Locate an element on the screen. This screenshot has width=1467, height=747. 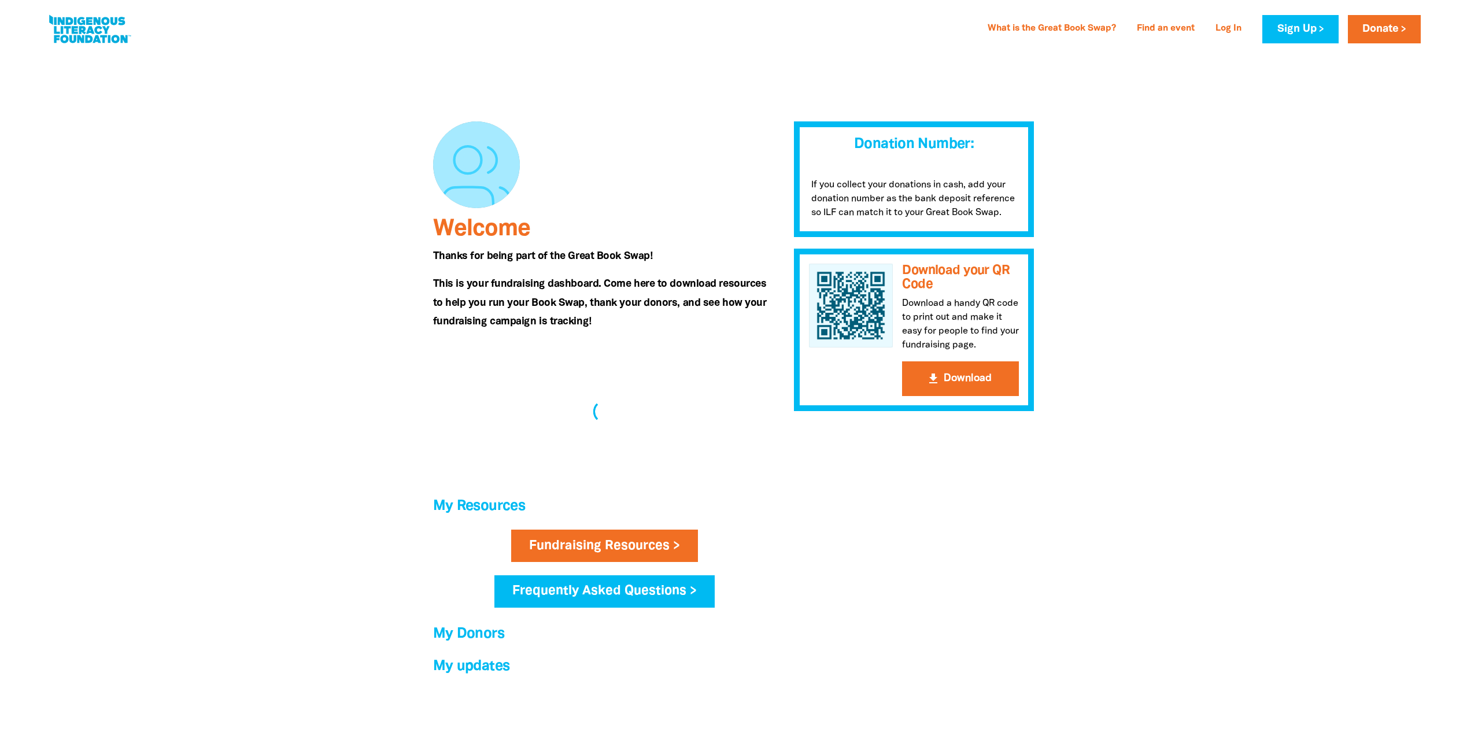
img: QR Code for Great Book Swap 2025 - Individuals and Organisations is located at coordinates (851, 306).